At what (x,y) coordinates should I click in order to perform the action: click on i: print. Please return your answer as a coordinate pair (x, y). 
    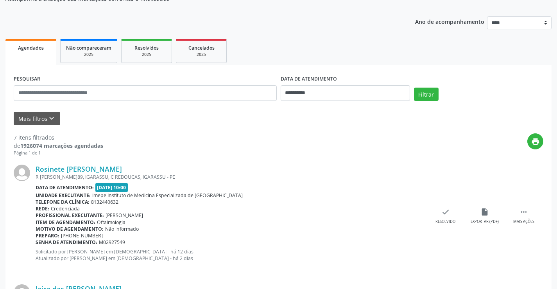
    Looking at the image, I should click on (535, 141).